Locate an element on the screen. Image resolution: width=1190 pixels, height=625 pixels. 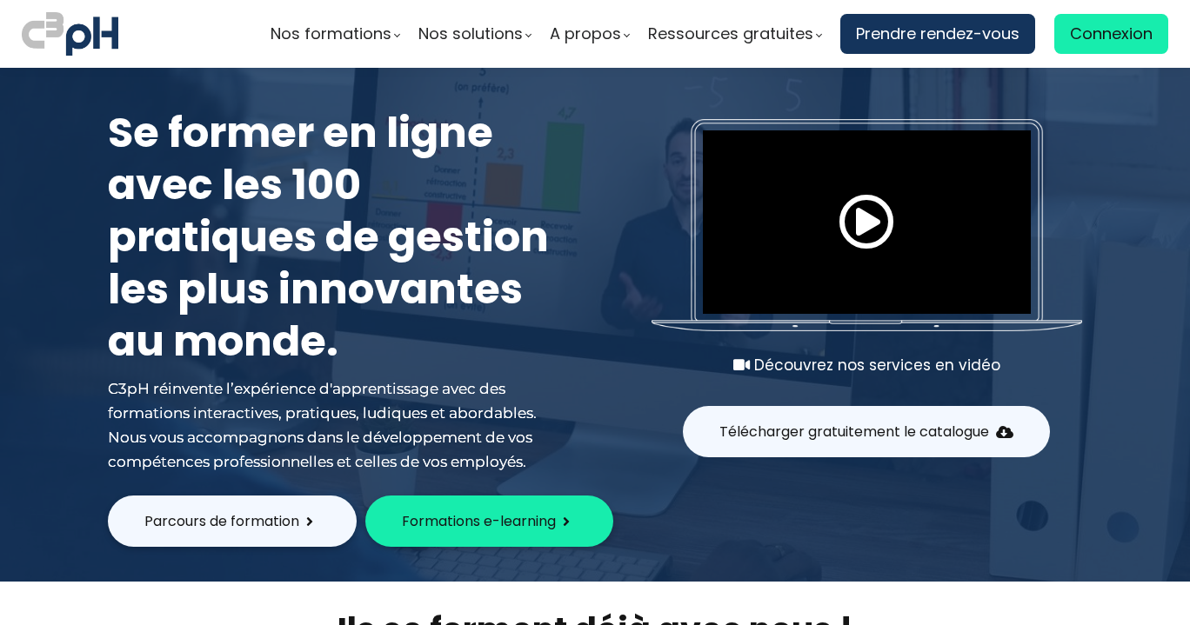
div: Découvrez nos services en vidéo is located at coordinates (866, 365).